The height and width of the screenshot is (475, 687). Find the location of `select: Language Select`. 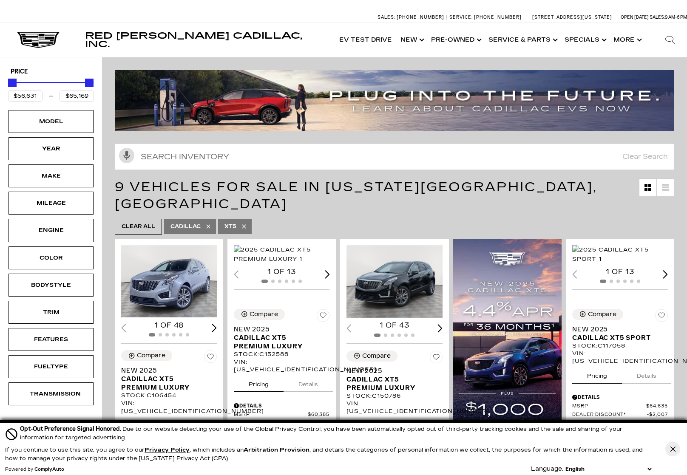

select: Language Select is located at coordinates (608, 469).